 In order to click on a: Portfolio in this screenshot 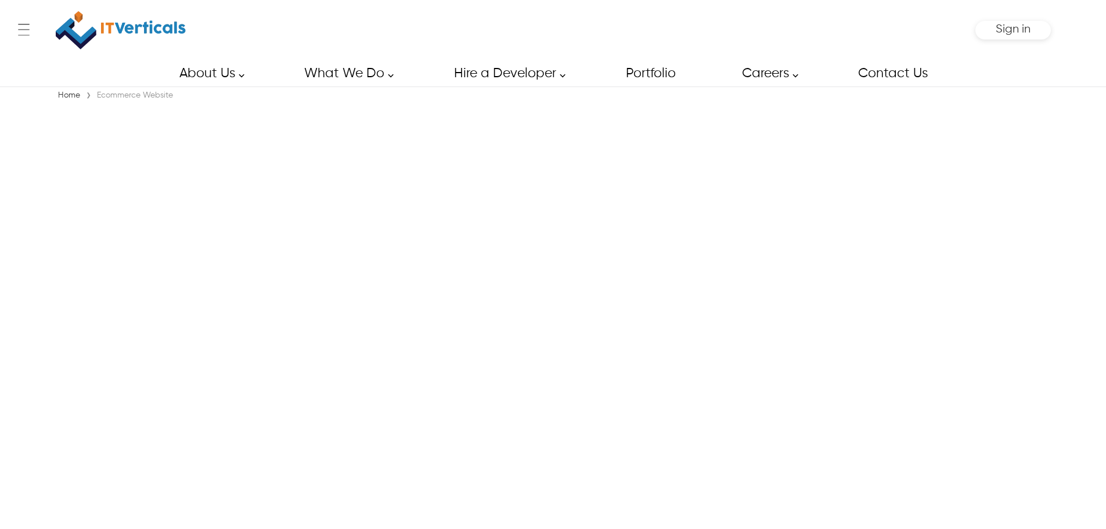, I will do `click(650, 73)`.